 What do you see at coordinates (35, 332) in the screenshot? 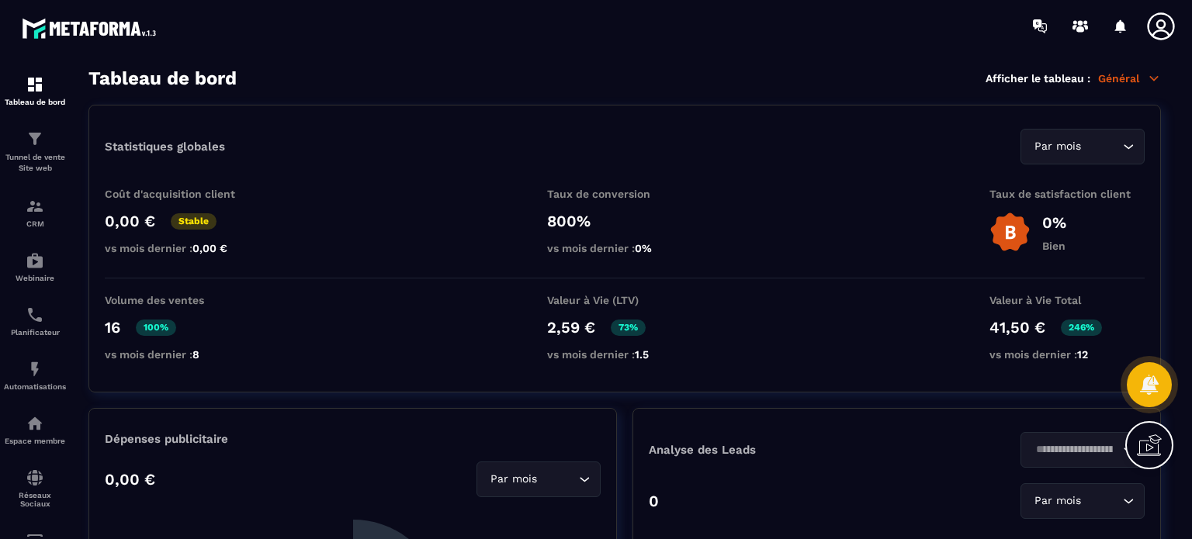
I see `p: Planificateur` at bounding box center [35, 332].